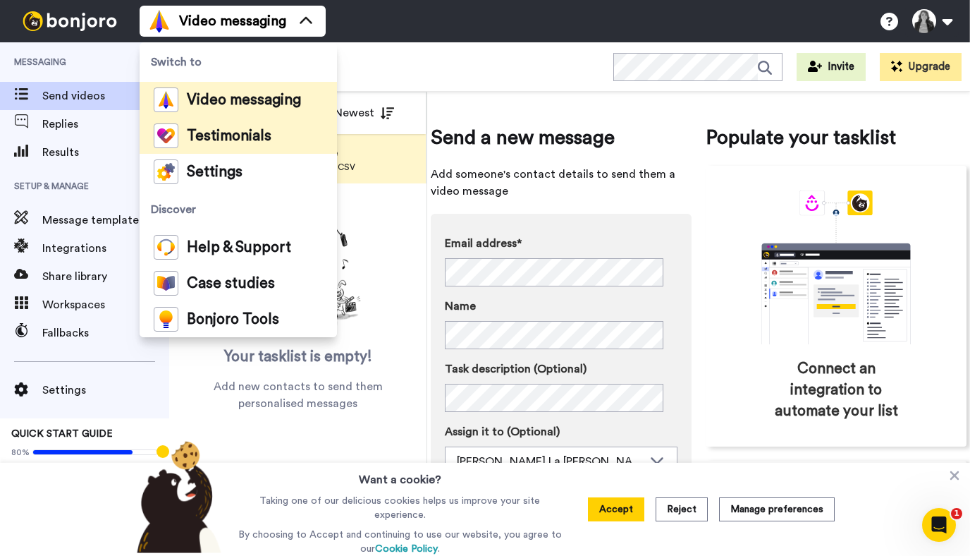  I want to click on label: Email address*, so click(561, 243).